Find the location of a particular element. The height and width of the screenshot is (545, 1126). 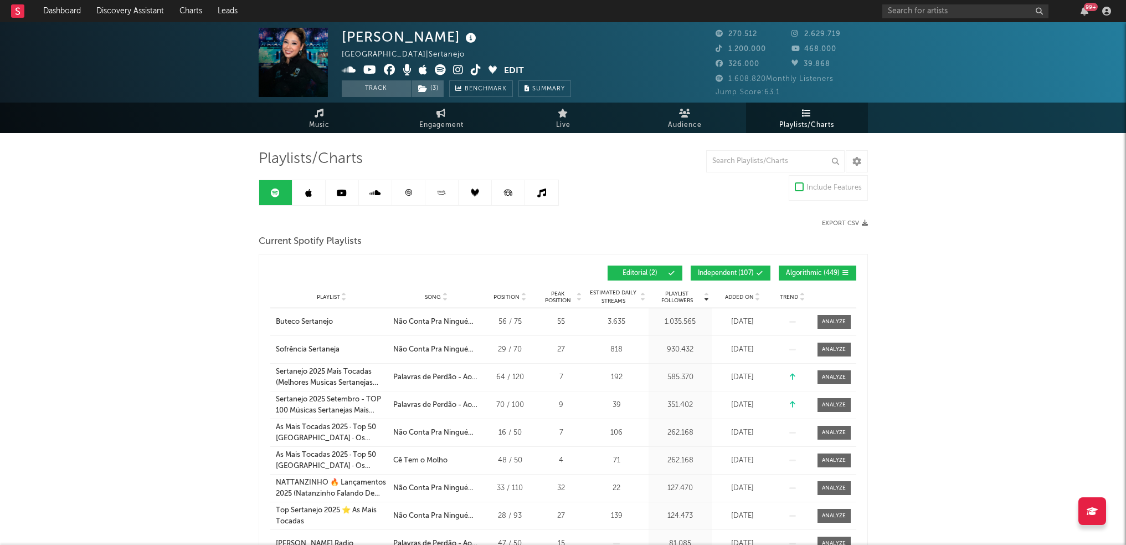

input: Search Playlists/Charts is located at coordinates (776, 161).